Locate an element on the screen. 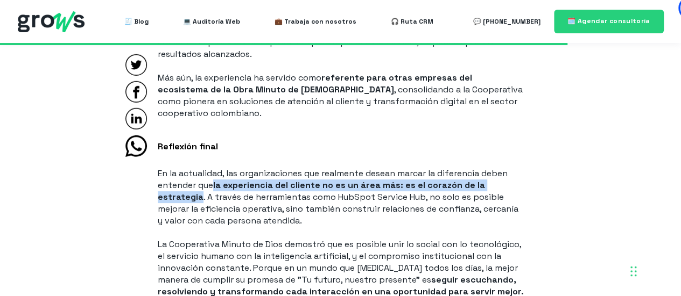  p: Más aún, la experiencia ha servido como , consolidando a la Cooperativa como pionera en solucione... is located at coordinates (341, 96).